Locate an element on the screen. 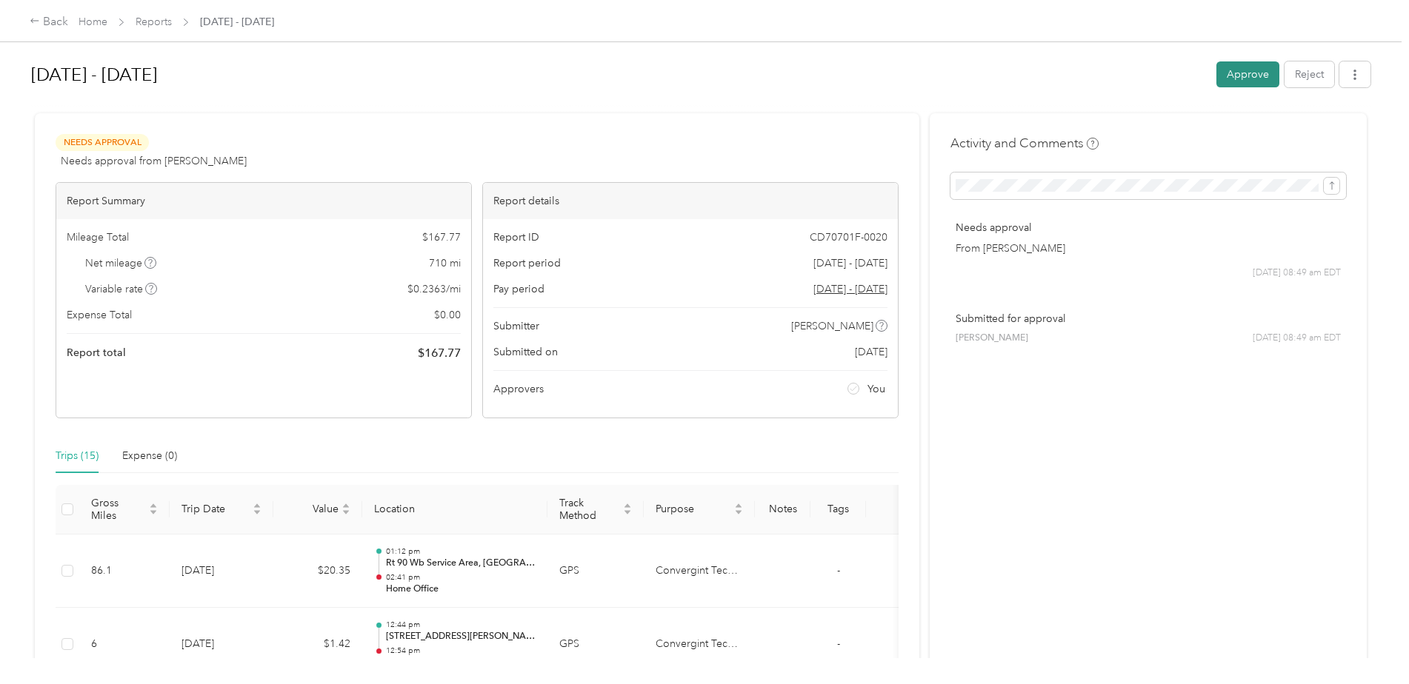 This screenshot has height=684, width=1409. span: 710 mi is located at coordinates (444, 263).